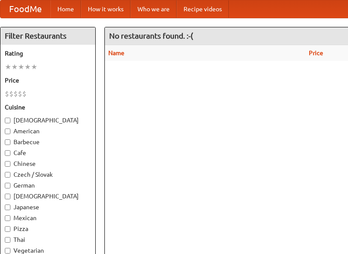  I want to click on label: Cafe, so click(48, 153).